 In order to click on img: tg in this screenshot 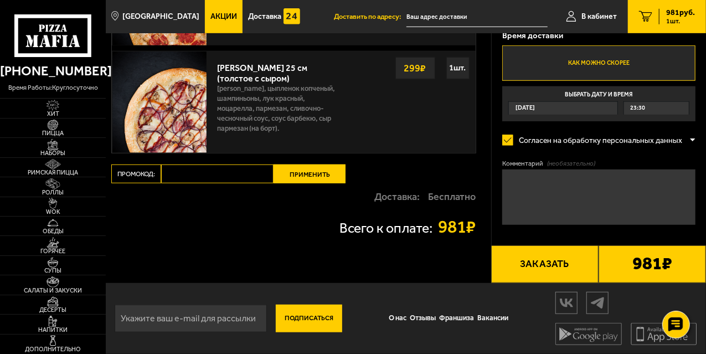, I will do `click(597, 302)`.